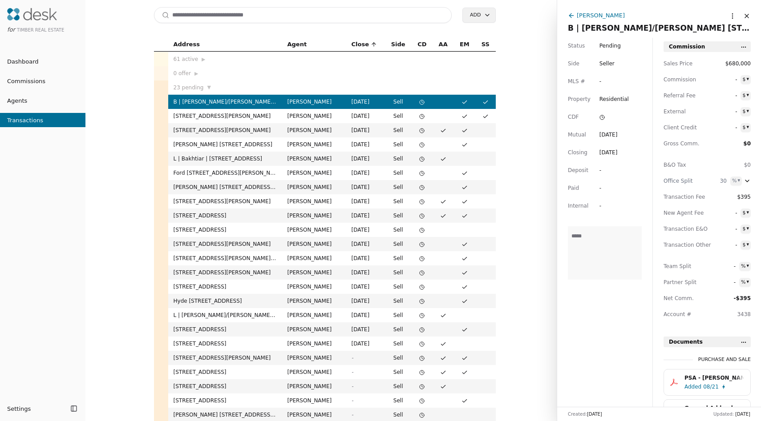  Describe the element at coordinates (714, 409) in the screenshot. I see `div: General Addendum.pdf` at that location.